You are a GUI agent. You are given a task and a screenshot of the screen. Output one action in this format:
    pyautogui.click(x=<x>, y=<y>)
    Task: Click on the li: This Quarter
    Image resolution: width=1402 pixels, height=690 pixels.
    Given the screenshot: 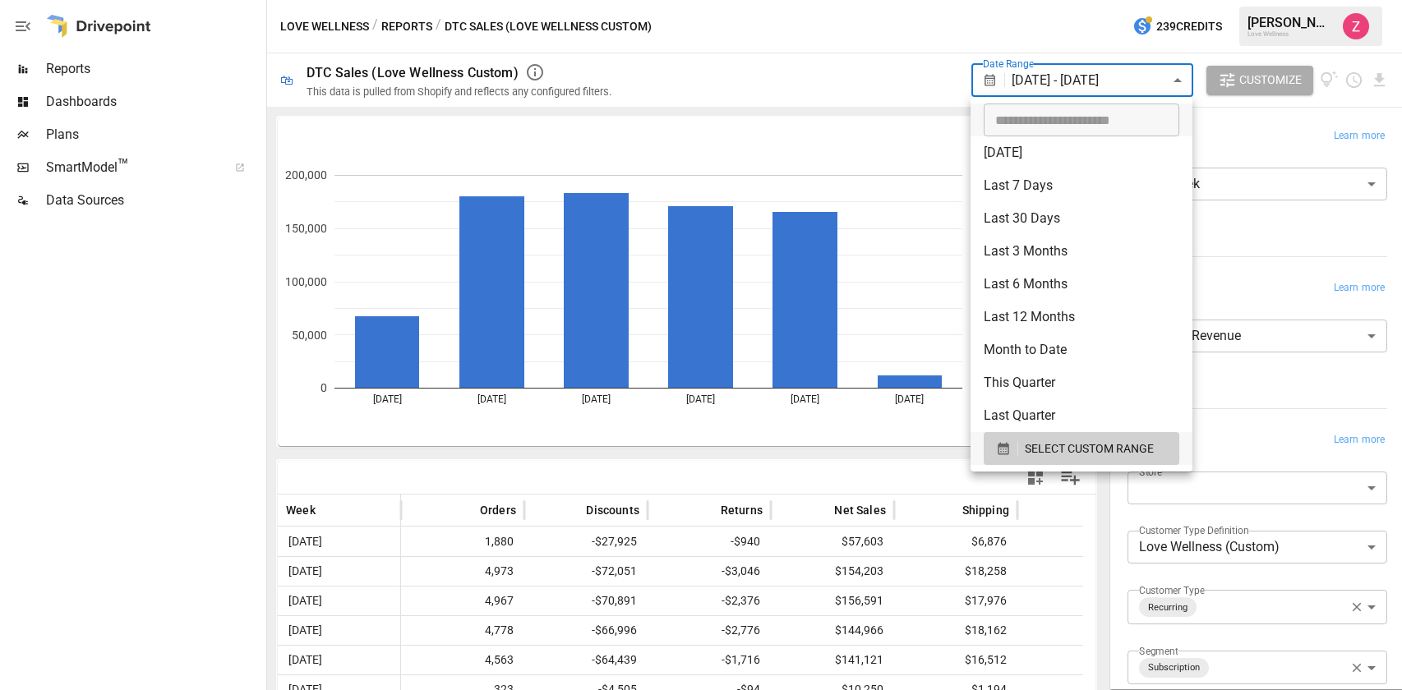 What is the action you would take?
    pyautogui.click(x=1081, y=383)
    